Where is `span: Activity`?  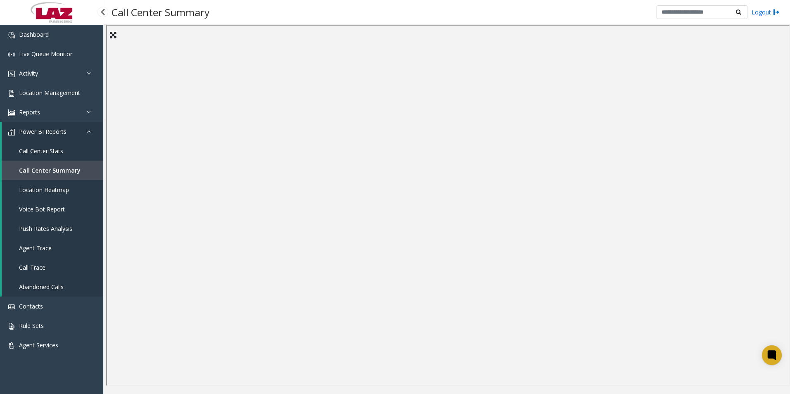 span: Activity is located at coordinates (29, 73).